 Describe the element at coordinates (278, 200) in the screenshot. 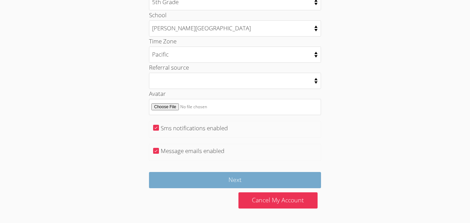

I see `a: Cancel My Account` at that location.